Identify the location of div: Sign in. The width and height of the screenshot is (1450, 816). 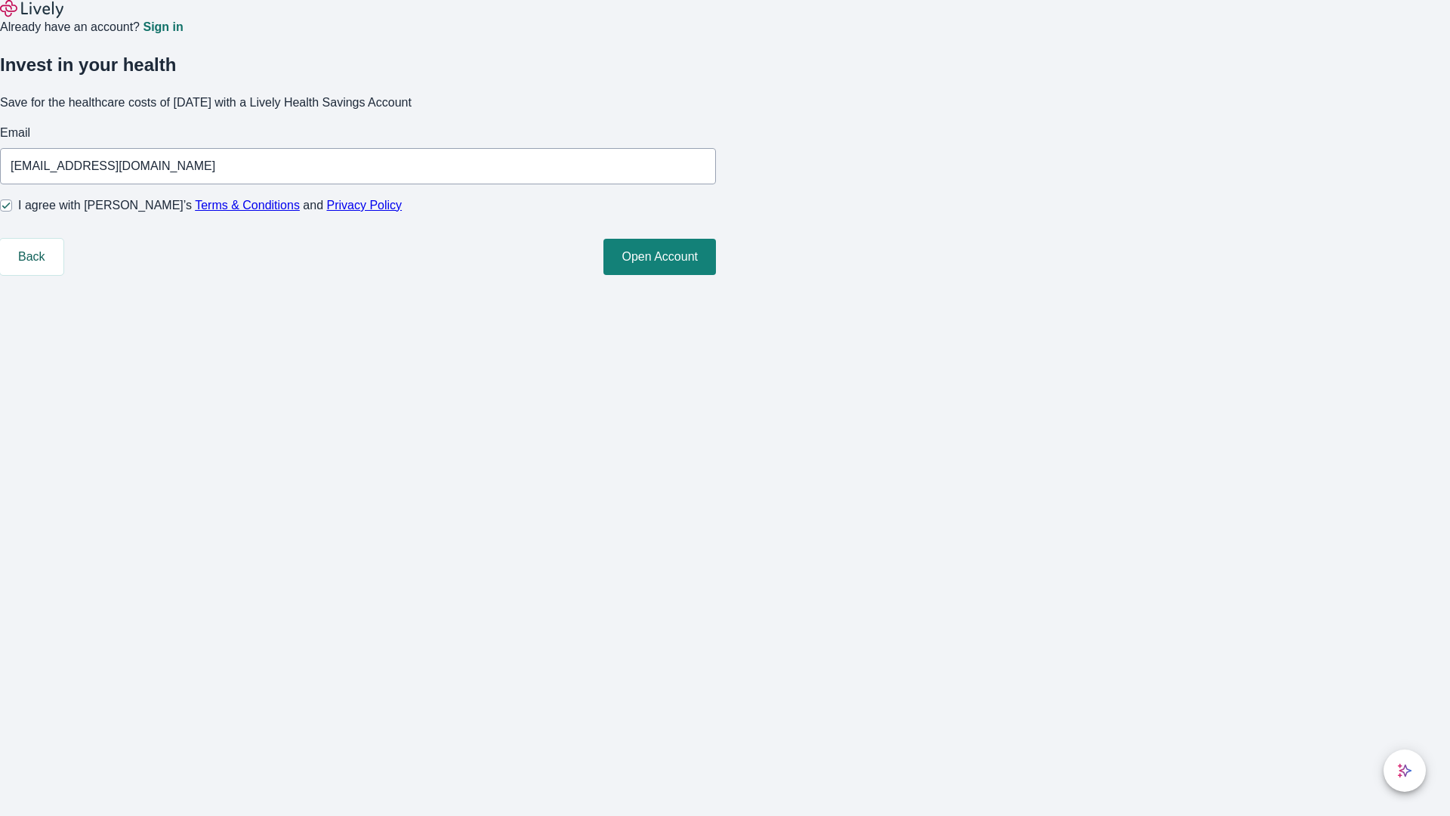
(162, 27).